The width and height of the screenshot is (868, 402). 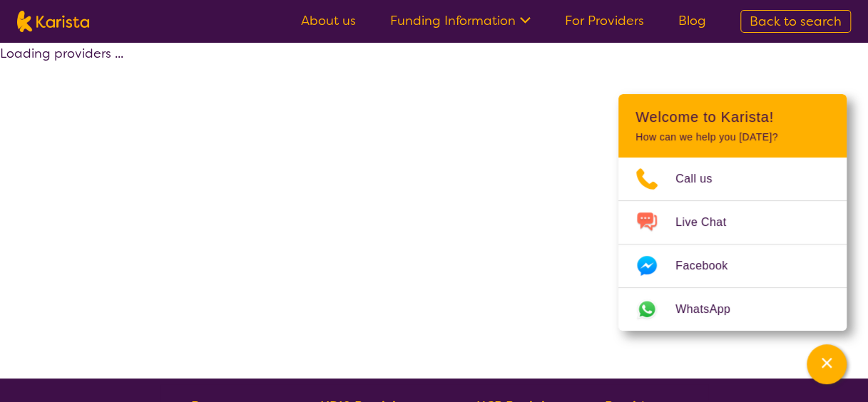 I want to click on span: Back to search, so click(x=795, y=21).